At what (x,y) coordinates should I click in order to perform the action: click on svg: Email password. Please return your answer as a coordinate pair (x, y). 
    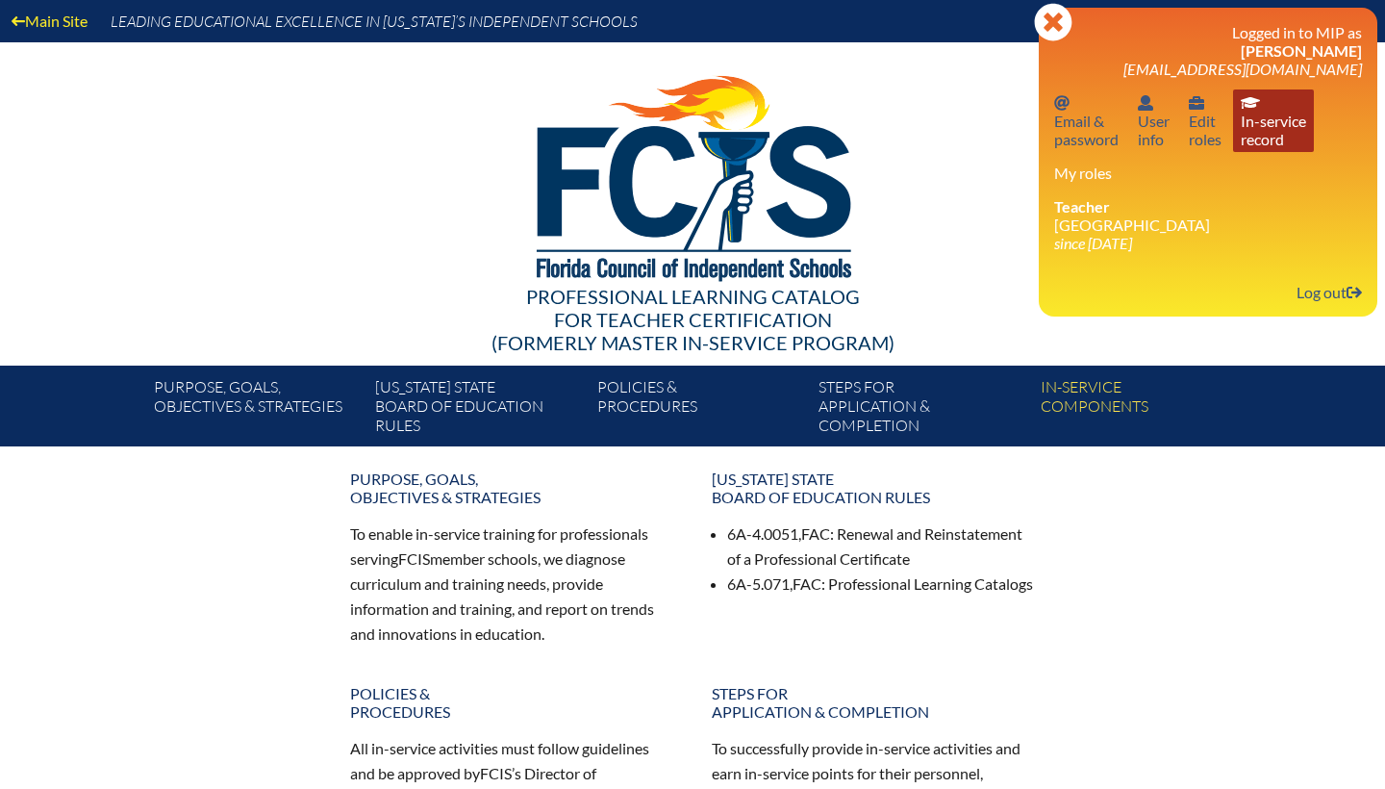
    Looking at the image, I should click on (1062, 103).